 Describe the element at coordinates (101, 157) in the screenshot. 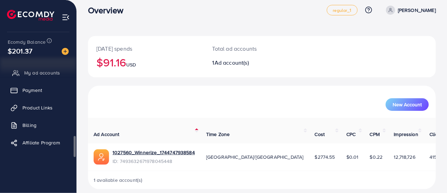

I see `img: ic-ads-acc.e4c84228.svg` at that location.